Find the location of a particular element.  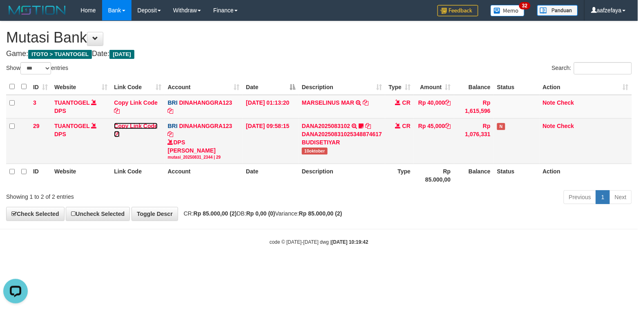

select: Showentries is located at coordinates (36, 68).